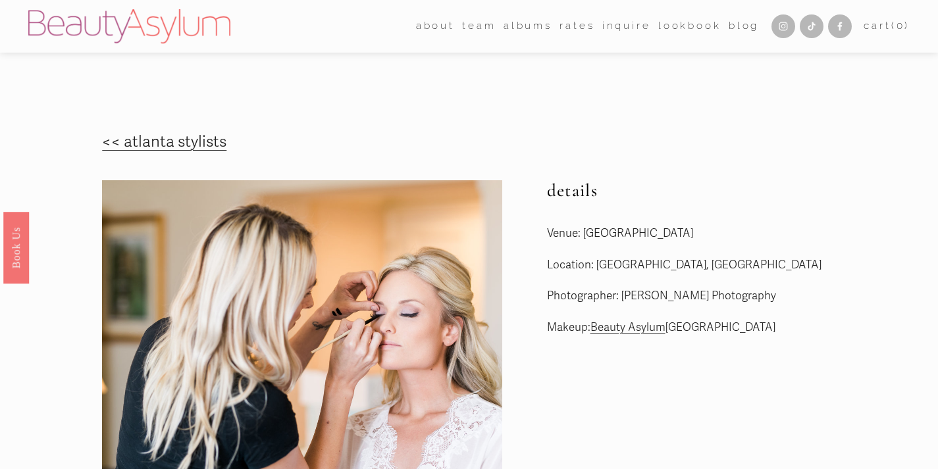  What do you see at coordinates (744, 26) in the screenshot?
I see `a: Blog` at bounding box center [744, 26].